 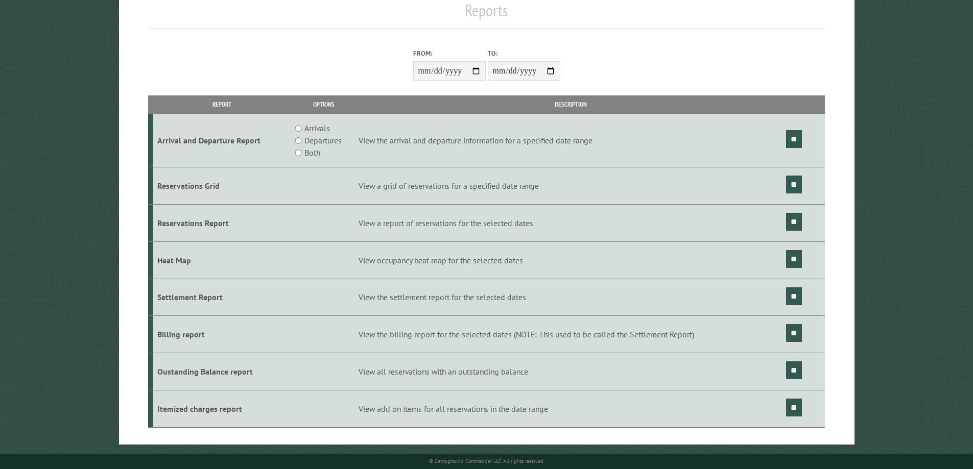 What do you see at coordinates (571, 140) in the screenshot?
I see `td: View the arrival and departure information for a specified date range` at bounding box center [571, 140].